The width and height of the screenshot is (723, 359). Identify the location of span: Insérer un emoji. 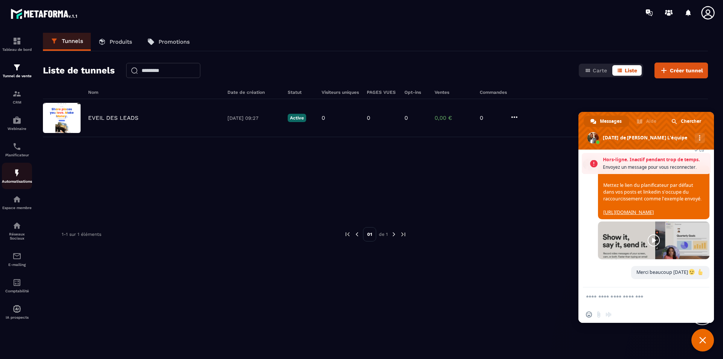
(589, 314).